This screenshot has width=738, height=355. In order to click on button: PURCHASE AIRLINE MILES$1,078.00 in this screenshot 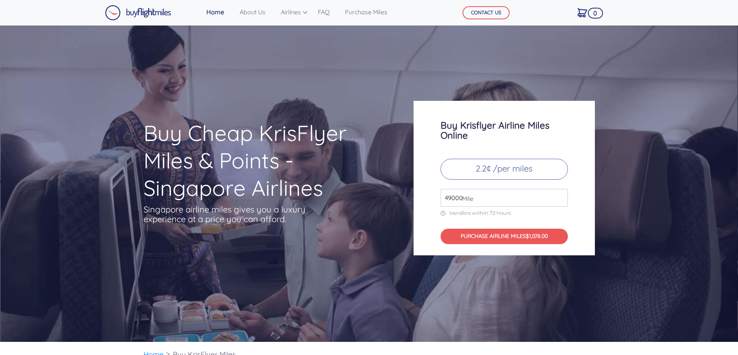, I will do `click(505, 236)`.